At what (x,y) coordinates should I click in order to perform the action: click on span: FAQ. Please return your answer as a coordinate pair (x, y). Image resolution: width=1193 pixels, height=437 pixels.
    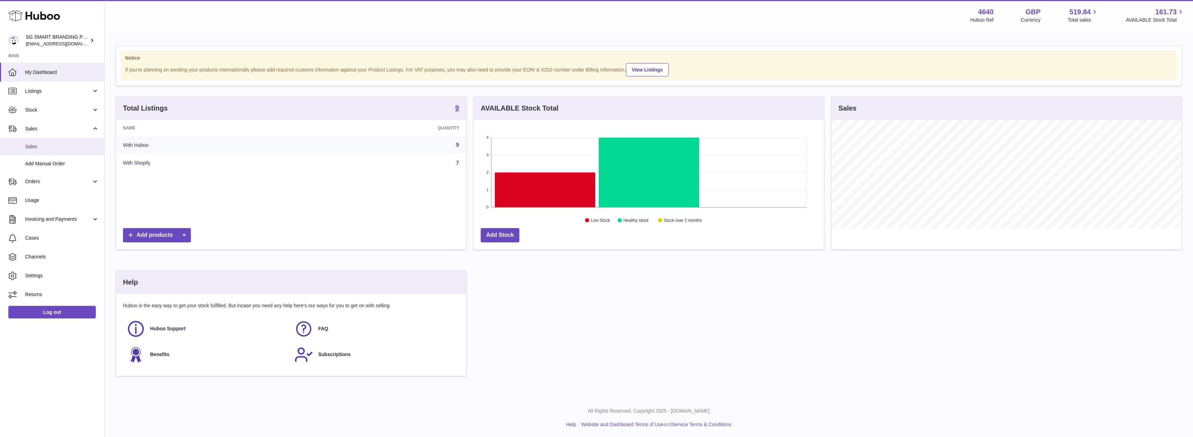
    Looking at the image, I should click on (323, 328).